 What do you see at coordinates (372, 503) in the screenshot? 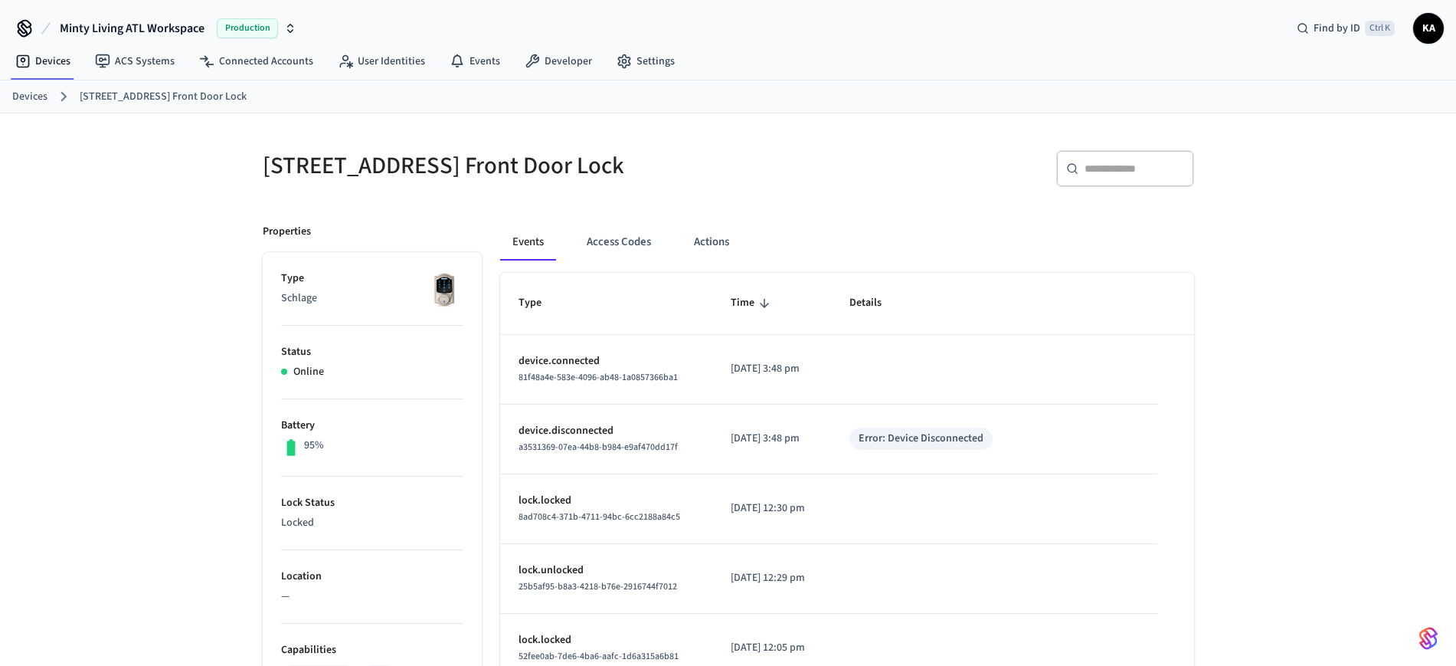
I see `p: Lock Status` at bounding box center [372, 503].